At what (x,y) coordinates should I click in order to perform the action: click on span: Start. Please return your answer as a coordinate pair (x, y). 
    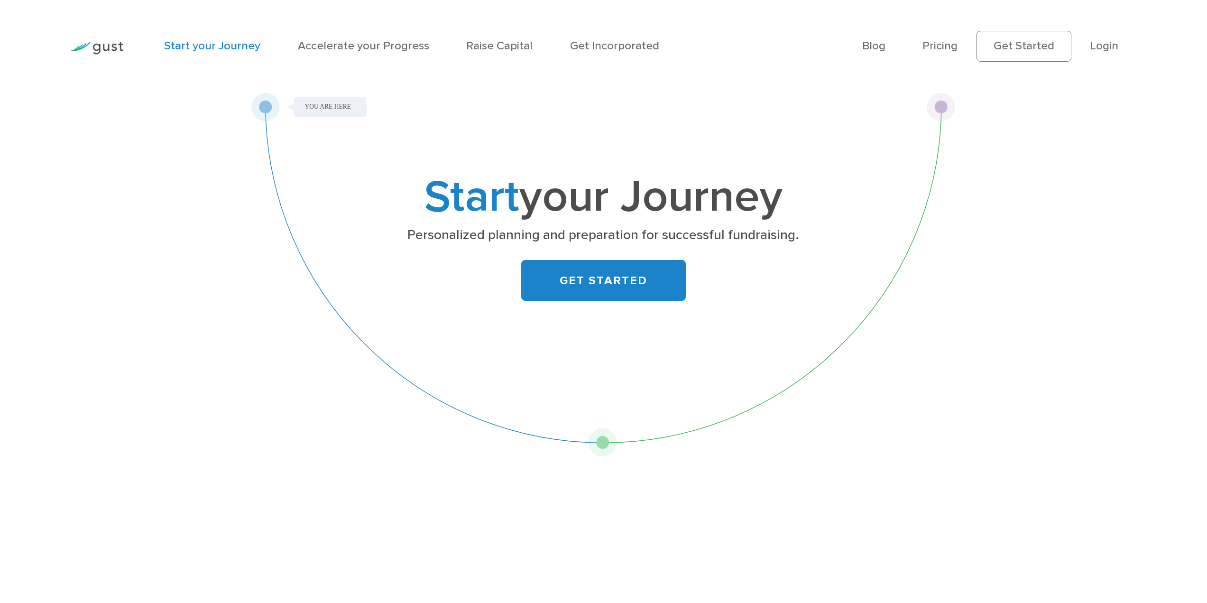
    Looking at the image, I should click on (471, 196).